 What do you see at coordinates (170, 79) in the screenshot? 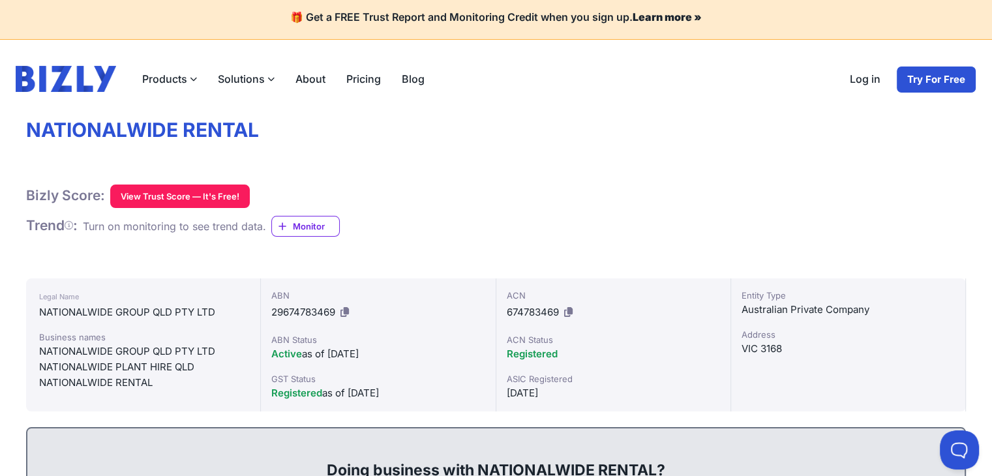
I see `label: Products` at bounding box center [170, 79].